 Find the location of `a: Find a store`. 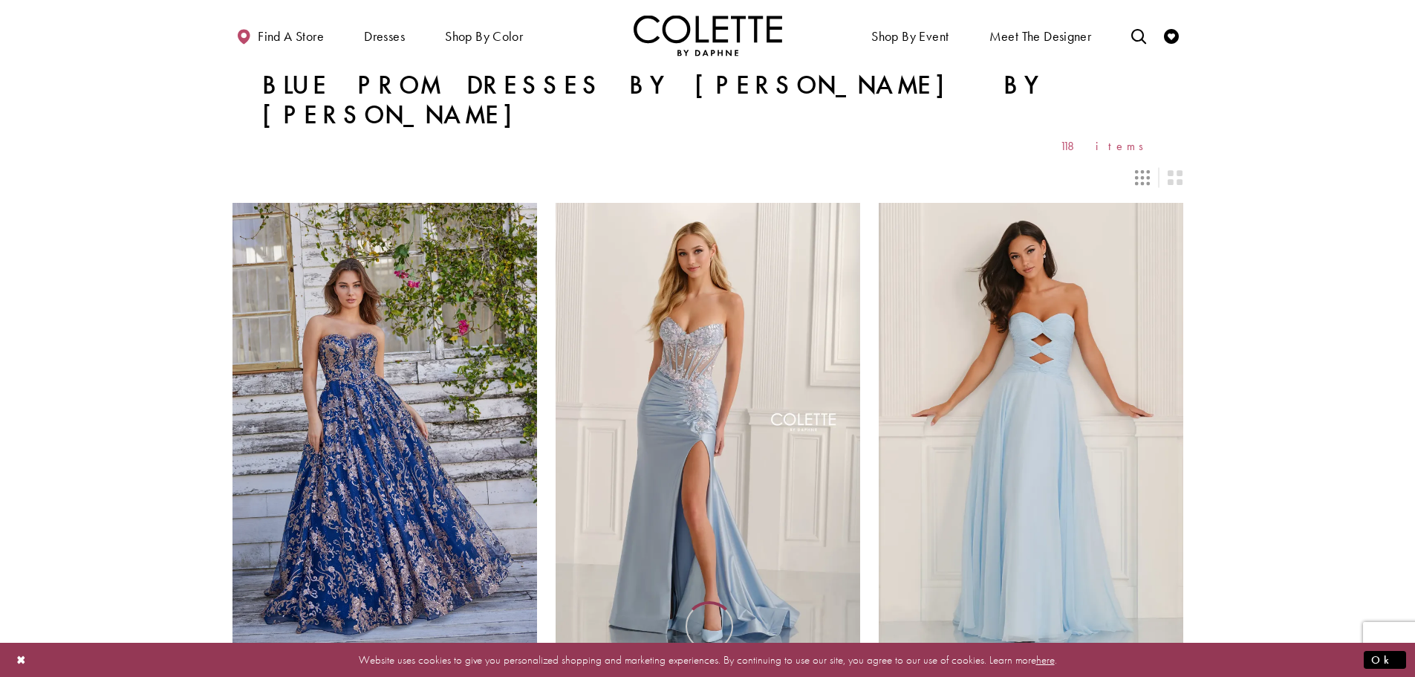

a: Find a store is located at coordinates (280, 35).